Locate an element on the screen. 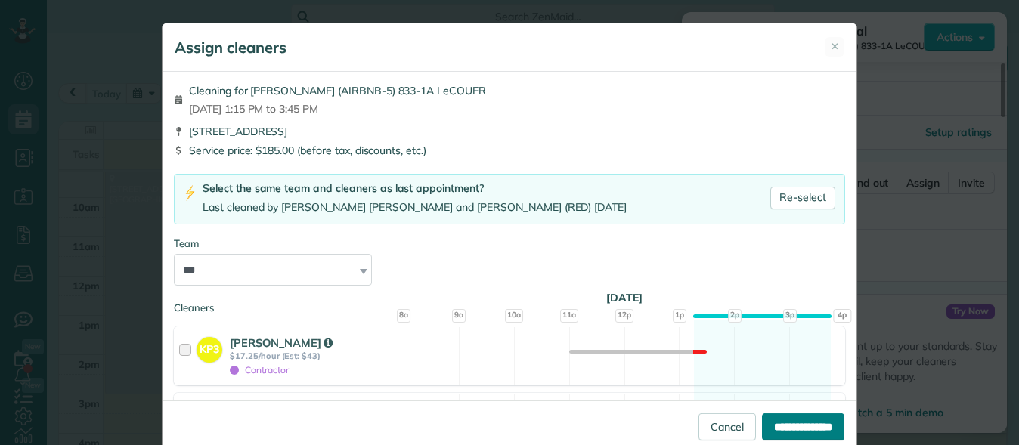 The height and width of the screenshot is (445, 1019). div: Service price: $185.00 (before tax, discounts, etc.) is located at coordinates (510, 150).